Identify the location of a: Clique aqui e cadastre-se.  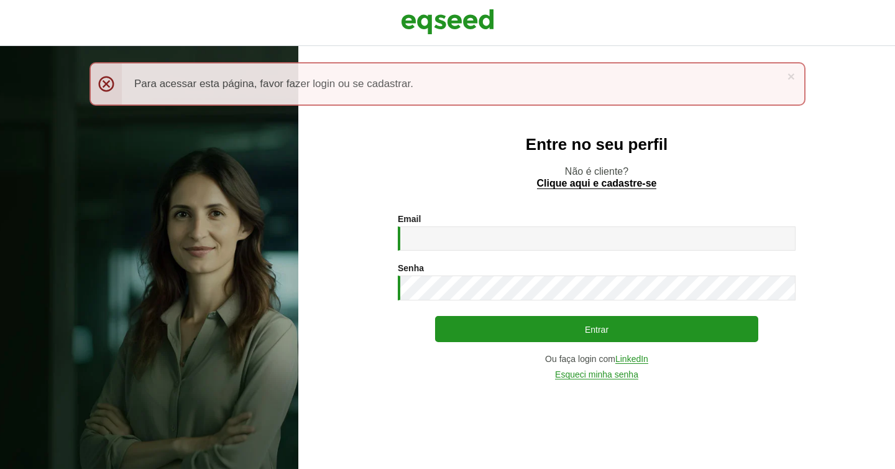
(597, 183).